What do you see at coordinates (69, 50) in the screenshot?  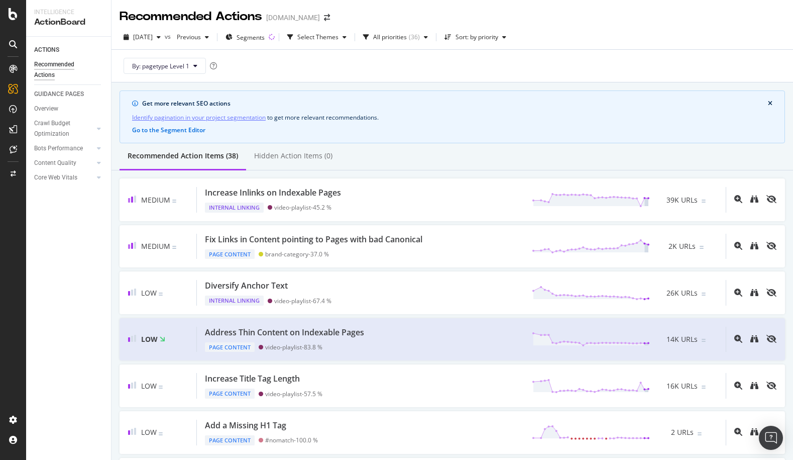 I see `a: ACTIONS` at bounding box center [69, 50].